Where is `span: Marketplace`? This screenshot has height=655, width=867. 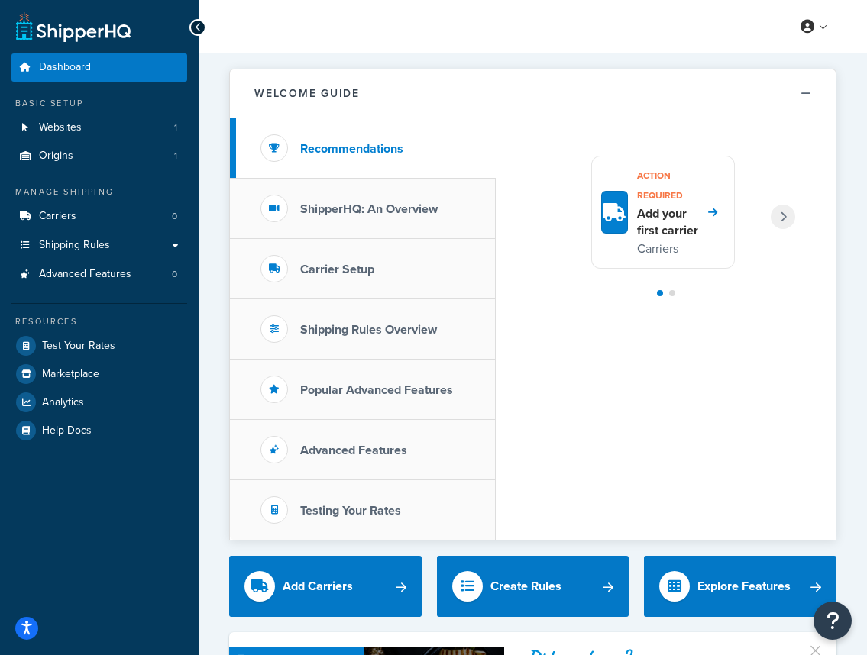 span: Marketplace is located at coordinates (70, 374).